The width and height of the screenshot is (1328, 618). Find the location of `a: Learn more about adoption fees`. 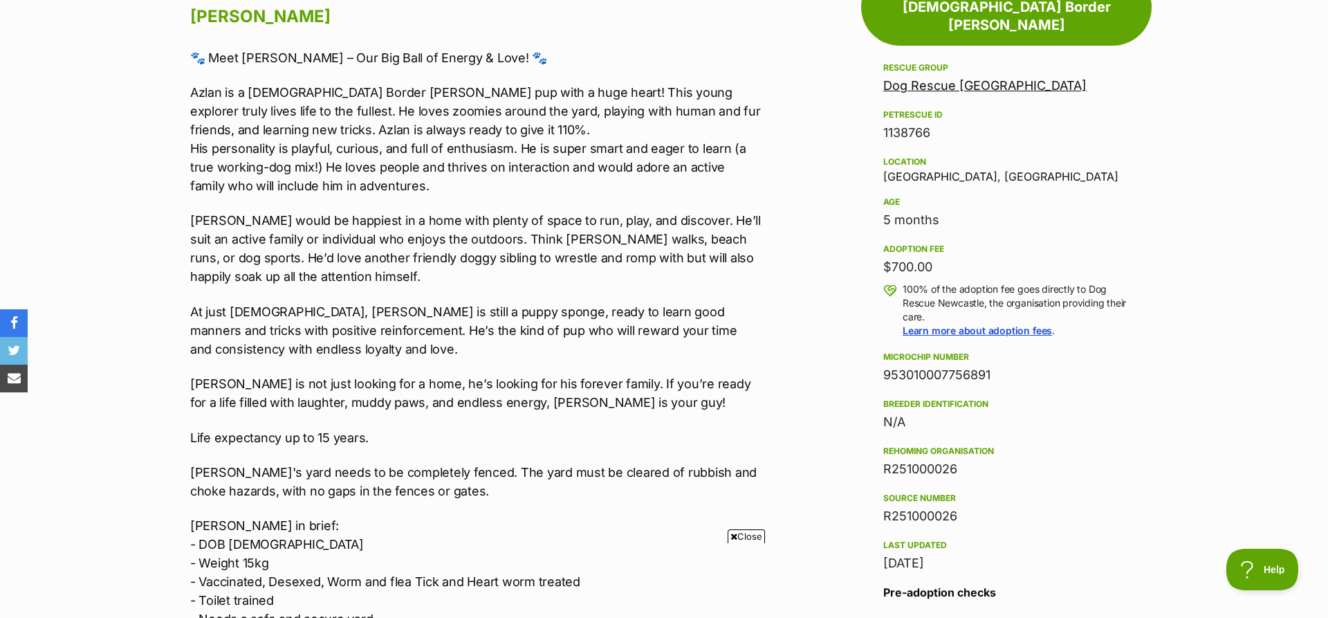

a: Learn more about adoption fees is located at coordinates (977, 330).